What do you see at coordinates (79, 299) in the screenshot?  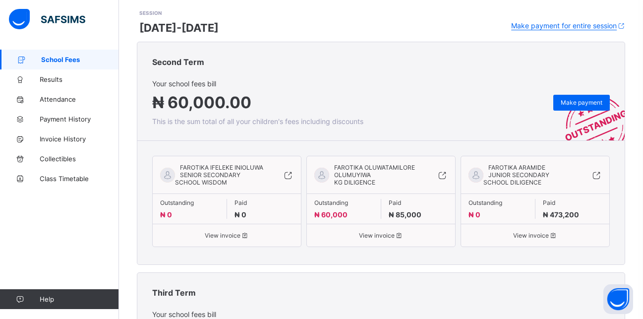 I see `span: Help` at bounding box center [79, 299].